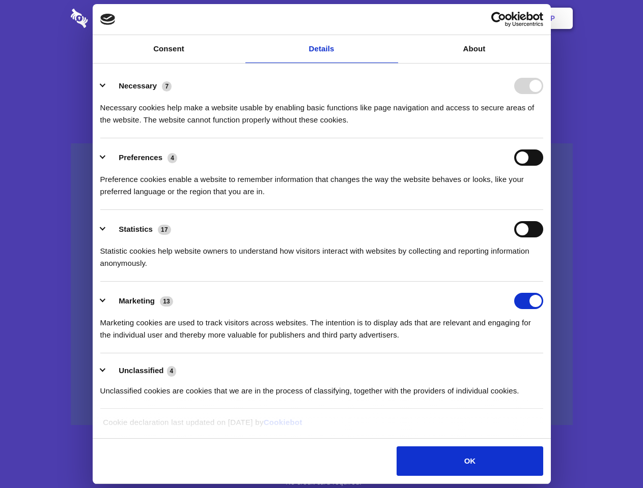  What do you see at coordinates (114, 18) in the screenshot?
I see `img: logo-wordmark-white-trans-d4663122ce5f474addd5e946df7df03e33cb6a1c49d2221995e7729f52c070b2.svg` at bounding box center [114, 18].